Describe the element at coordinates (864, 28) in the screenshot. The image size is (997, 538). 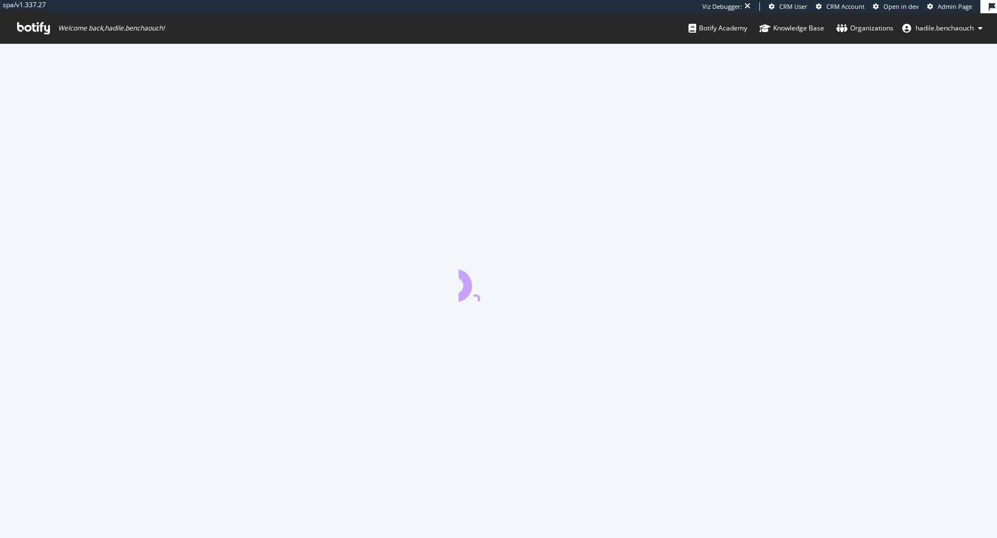
I see `div: Organizations` at that location.